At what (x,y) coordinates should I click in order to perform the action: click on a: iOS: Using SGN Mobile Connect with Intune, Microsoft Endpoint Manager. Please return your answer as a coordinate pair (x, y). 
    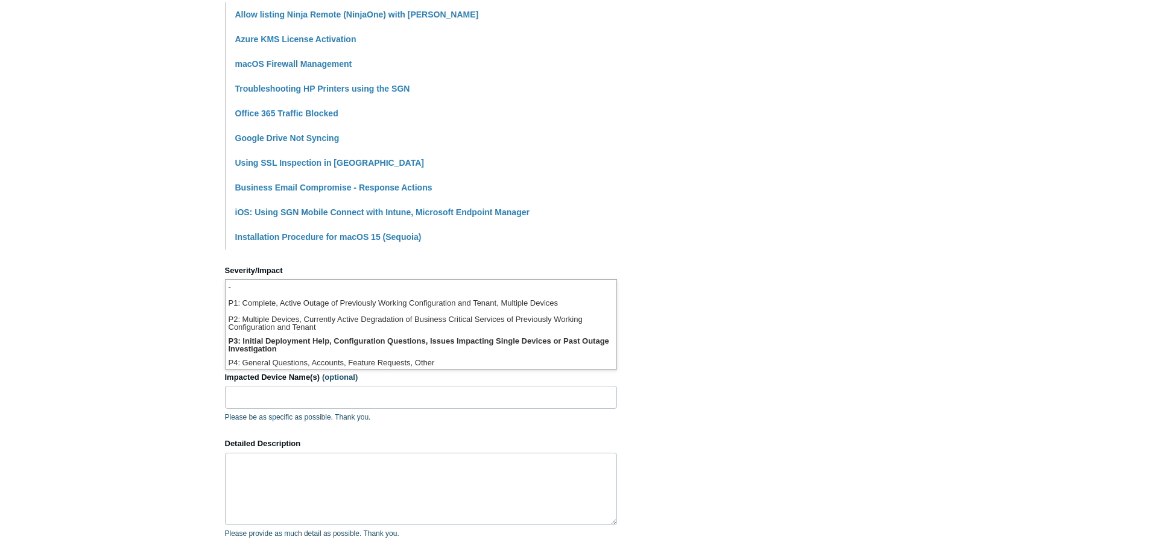
    Looking at the image, I should click on (382, 212).